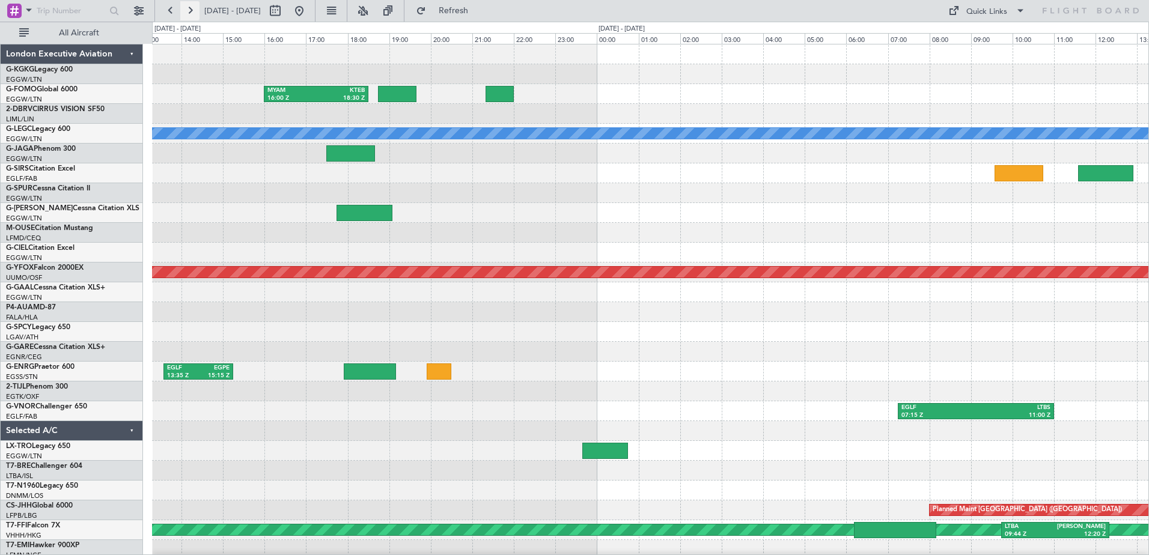  What do you see at coordinates (659, 38) in the screenshot?
I see `div: 01:00` at bounding box center [659, 38].